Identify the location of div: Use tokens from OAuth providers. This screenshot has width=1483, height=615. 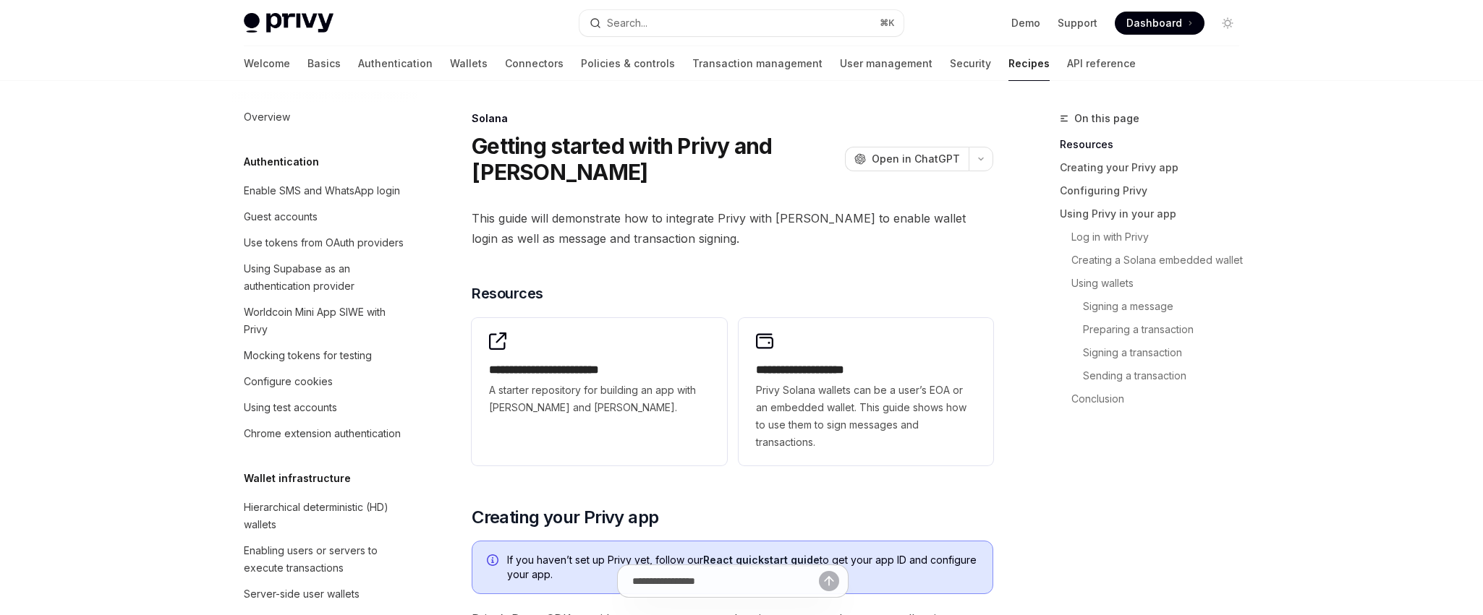
(323, 243).